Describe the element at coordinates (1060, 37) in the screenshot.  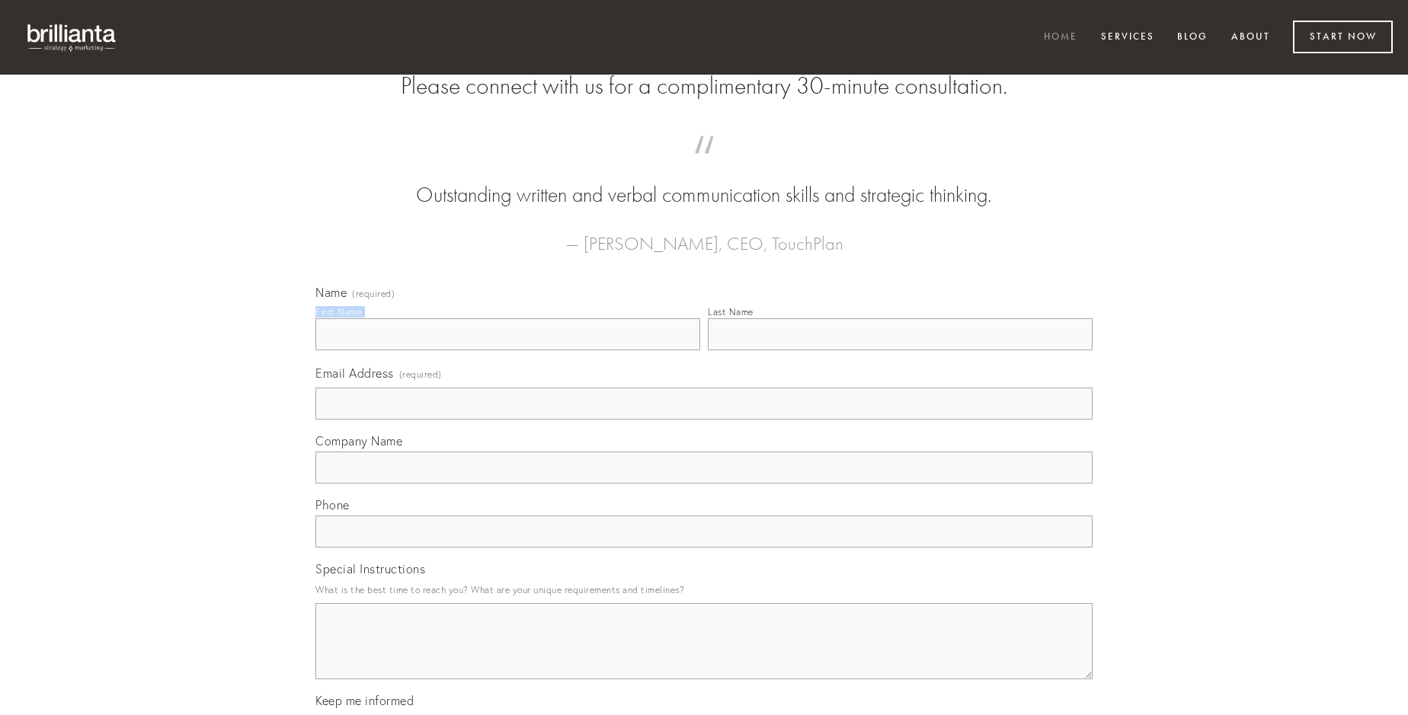
I see `a: Home` at that location.